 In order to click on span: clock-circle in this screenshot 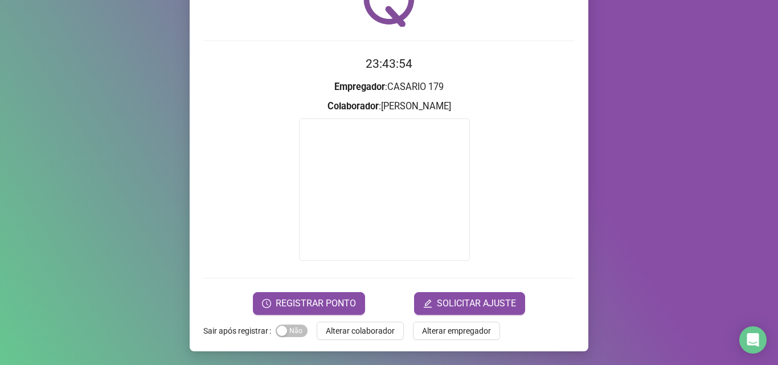, I will do `click(266, 303)`.